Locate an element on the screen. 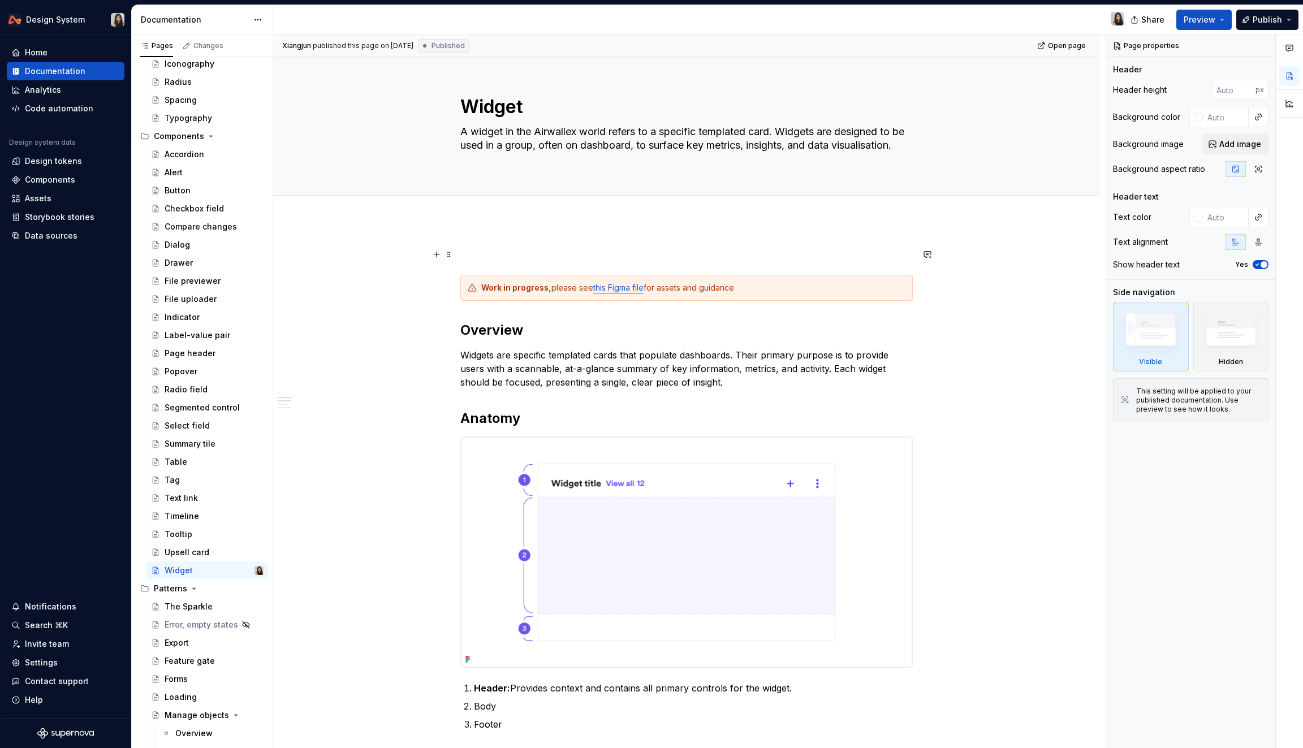 The image size is (1303, 748). a: Home is located at coordinates (66, 53).